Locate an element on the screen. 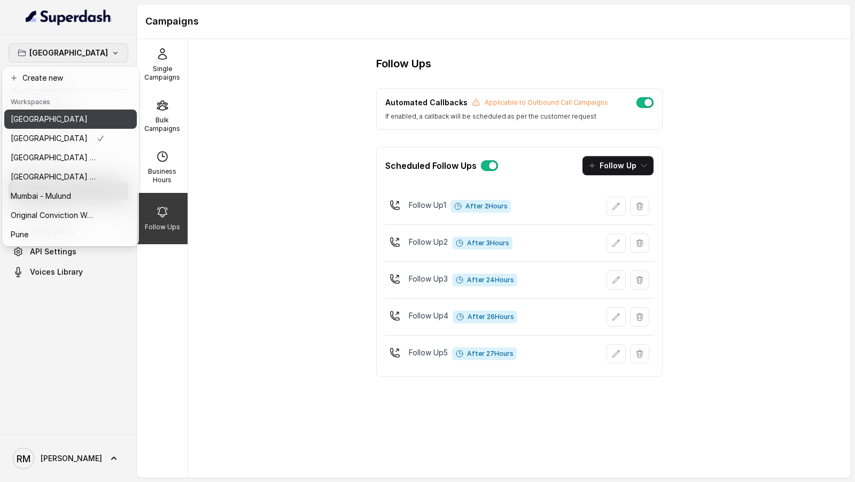 The height and width of the screenshot is (482, 855). header: Workspaces is located at coordinates (71, 101).